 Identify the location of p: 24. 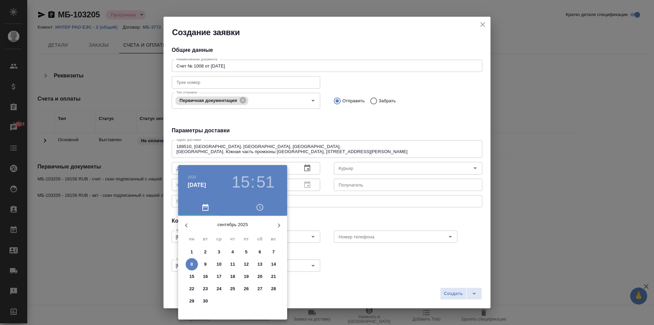
(219, 288).